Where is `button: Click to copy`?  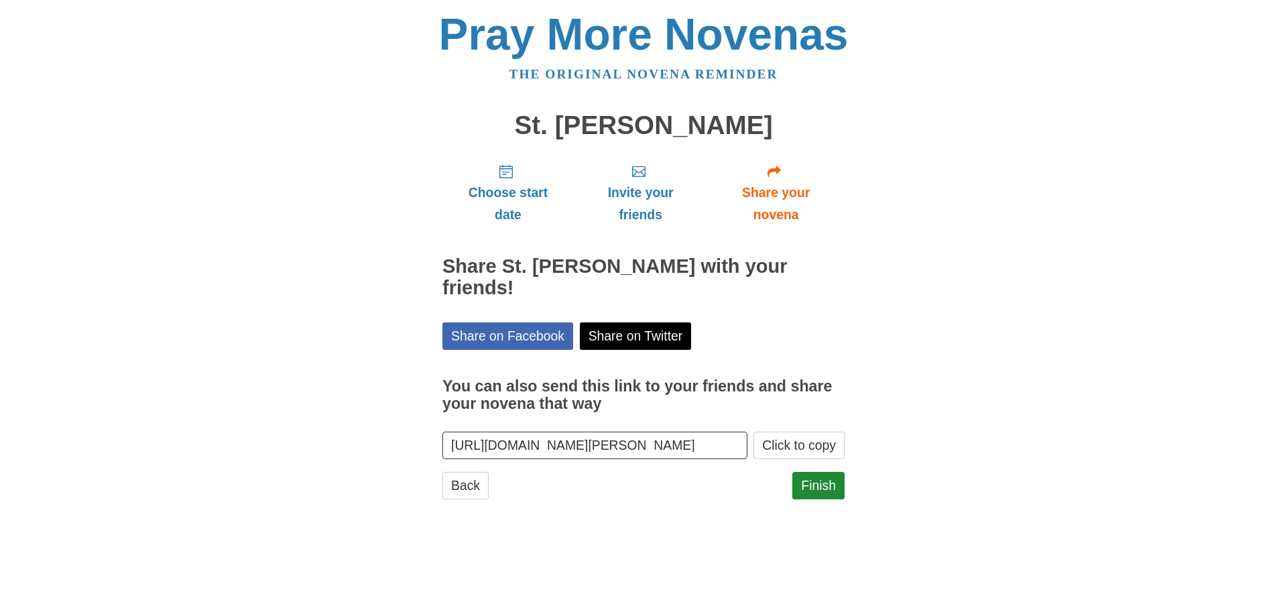
button: Click to copy is located at coordinates (799, 445).